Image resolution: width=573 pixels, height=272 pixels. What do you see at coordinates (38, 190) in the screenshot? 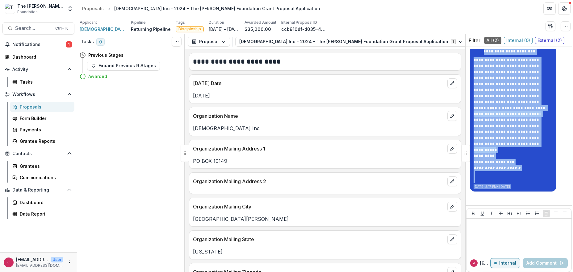
I see `button: Open Data & Reporting` at bounding box center [38, 190].